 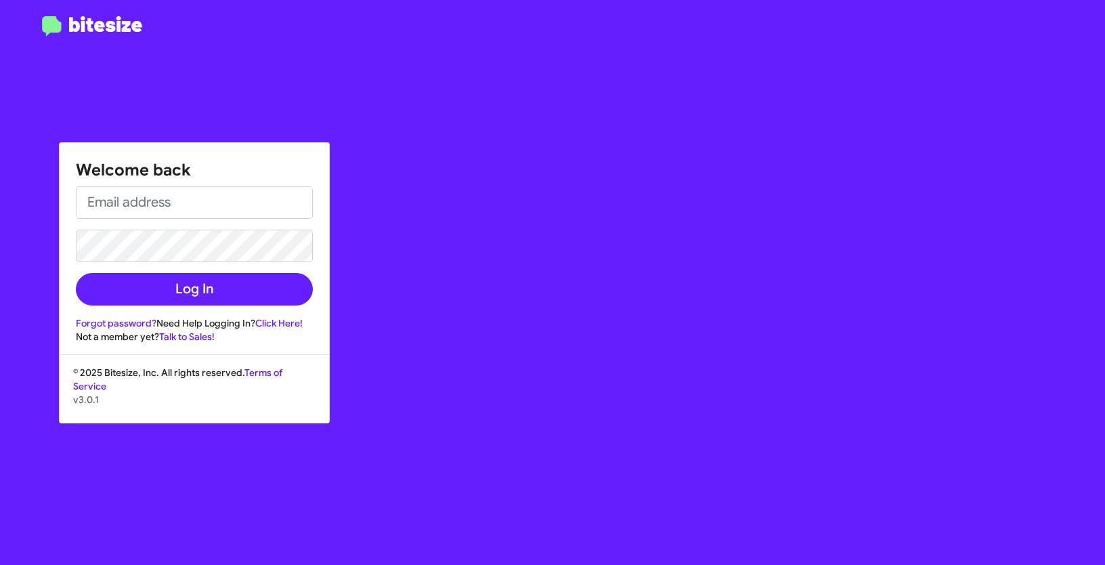 What do you see at coordinates (194, 336) in the screenshot?
I see `div: Not a member yet?` at bounding box center [194, 336].